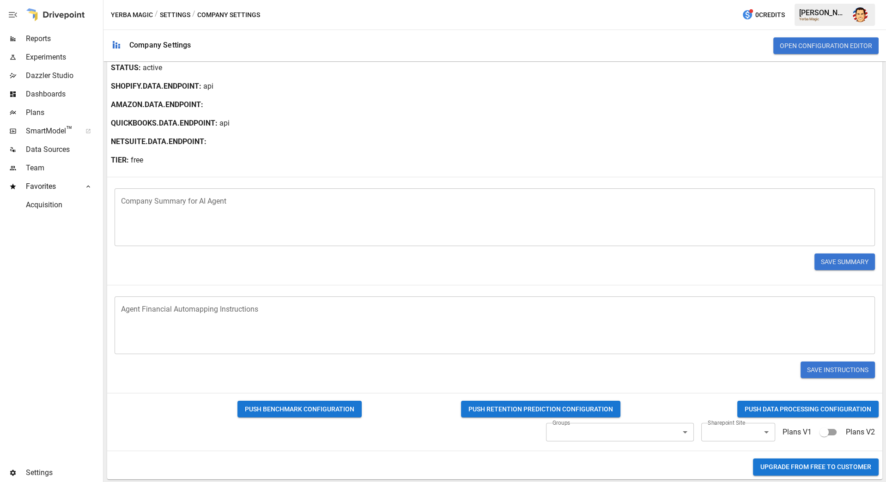 The height and width of the screenshot is (482, 886). I want to click on button: Save Summary, so click(844, 262).